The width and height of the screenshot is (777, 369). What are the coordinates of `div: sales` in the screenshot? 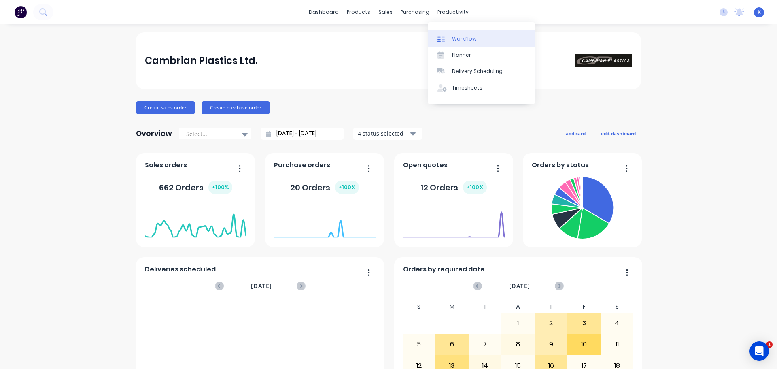 It's located at (385, 12).